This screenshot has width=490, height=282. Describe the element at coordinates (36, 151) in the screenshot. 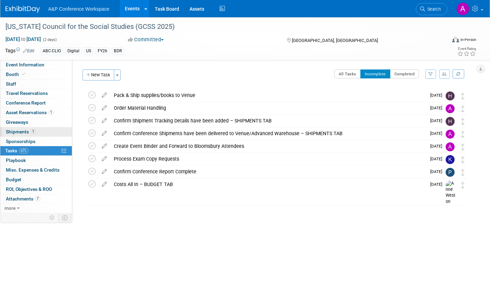

I see `a: Tasks67%` at that location.